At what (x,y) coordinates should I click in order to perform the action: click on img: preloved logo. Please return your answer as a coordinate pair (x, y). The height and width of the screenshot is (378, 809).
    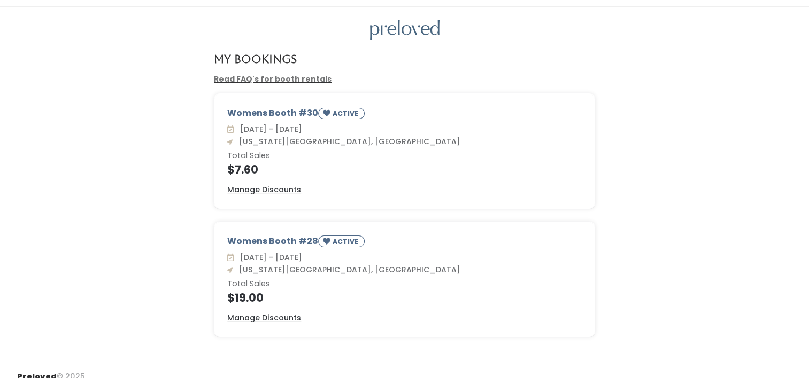
    Looking at the image, I should click on (405, 30).